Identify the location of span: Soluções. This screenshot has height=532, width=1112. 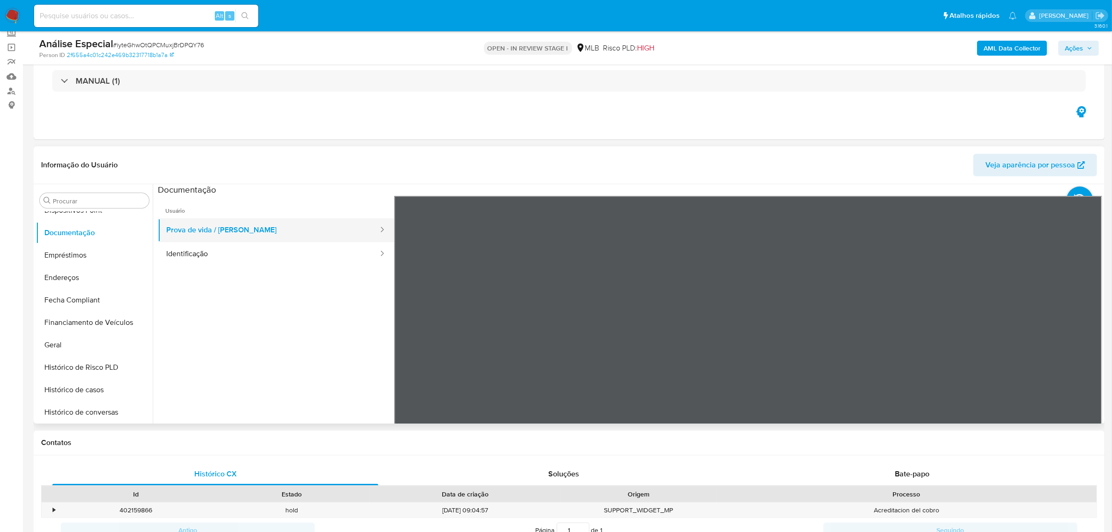
(564, 473).